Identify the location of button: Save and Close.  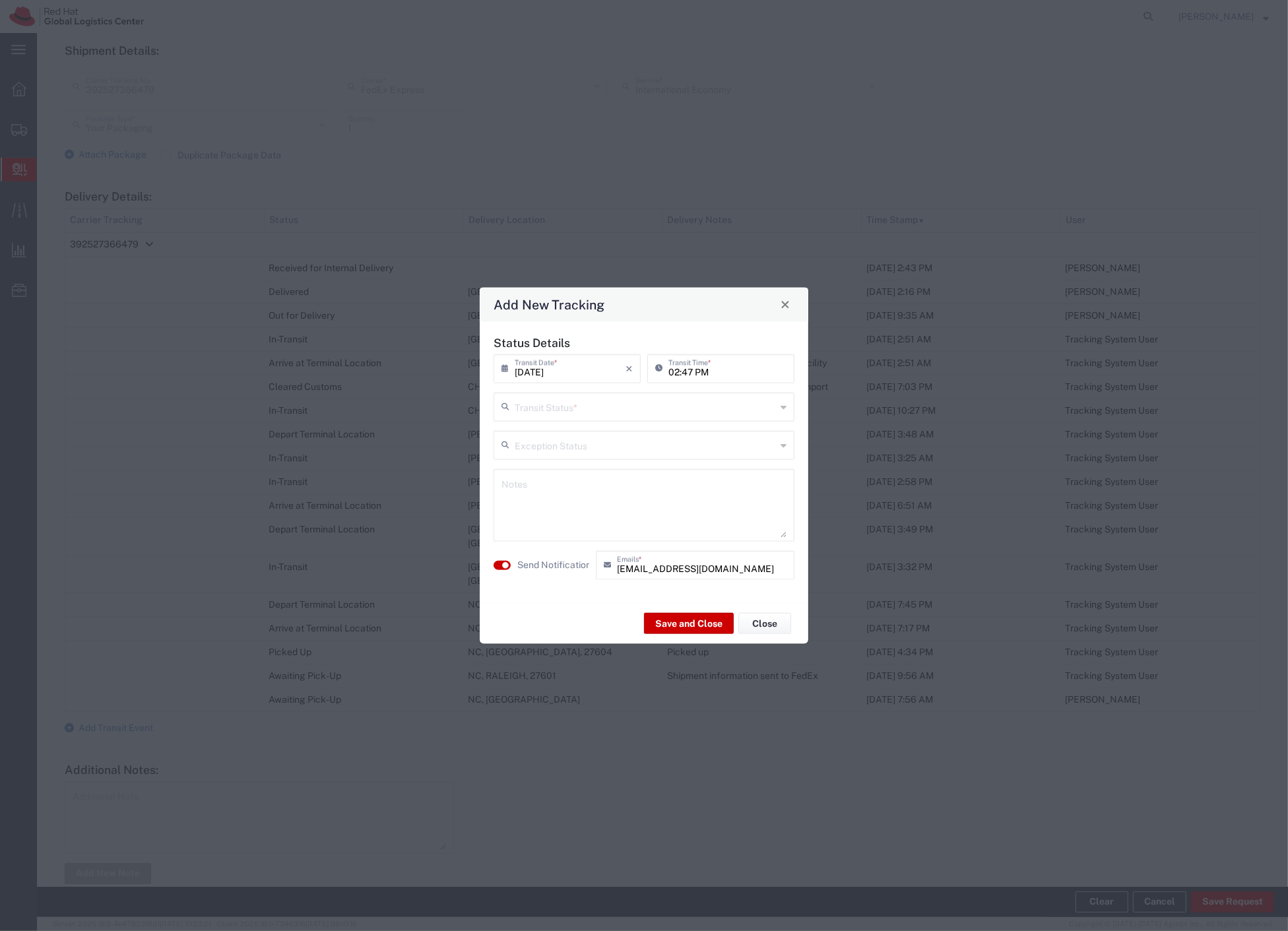
(689, 623).